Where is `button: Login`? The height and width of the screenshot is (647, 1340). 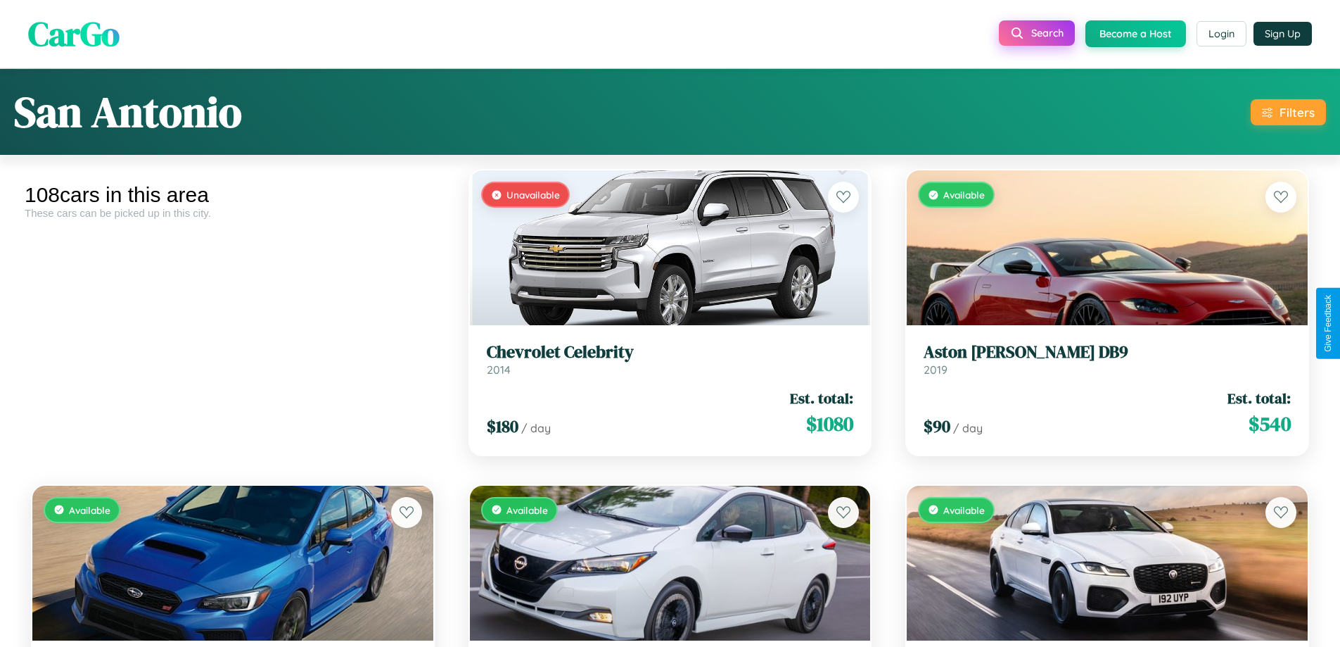 button: Login is located at coordinates (1221, 34).